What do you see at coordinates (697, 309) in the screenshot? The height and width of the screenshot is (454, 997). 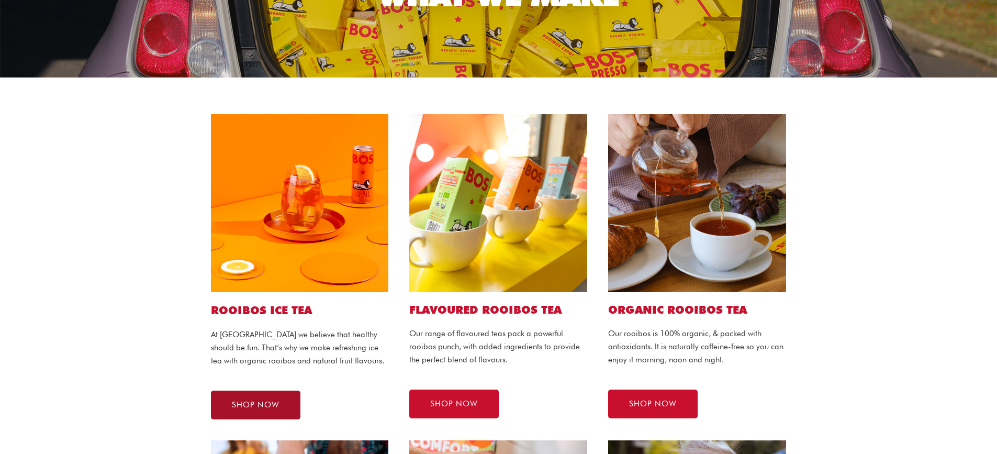 I see `h2: Organic ROOIBOS TEA` at bounding box center [697, 309].